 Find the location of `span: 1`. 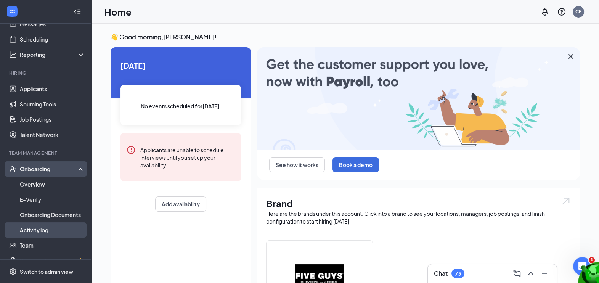

span: 1 is located at coordinates (592, 260).